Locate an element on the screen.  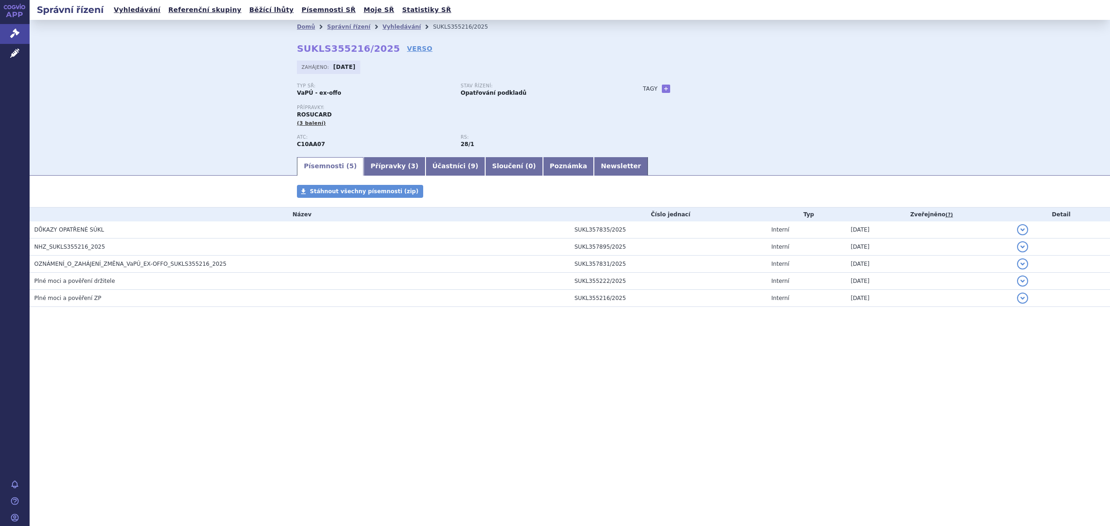
p: RS: is located at coordinates (538, 137).